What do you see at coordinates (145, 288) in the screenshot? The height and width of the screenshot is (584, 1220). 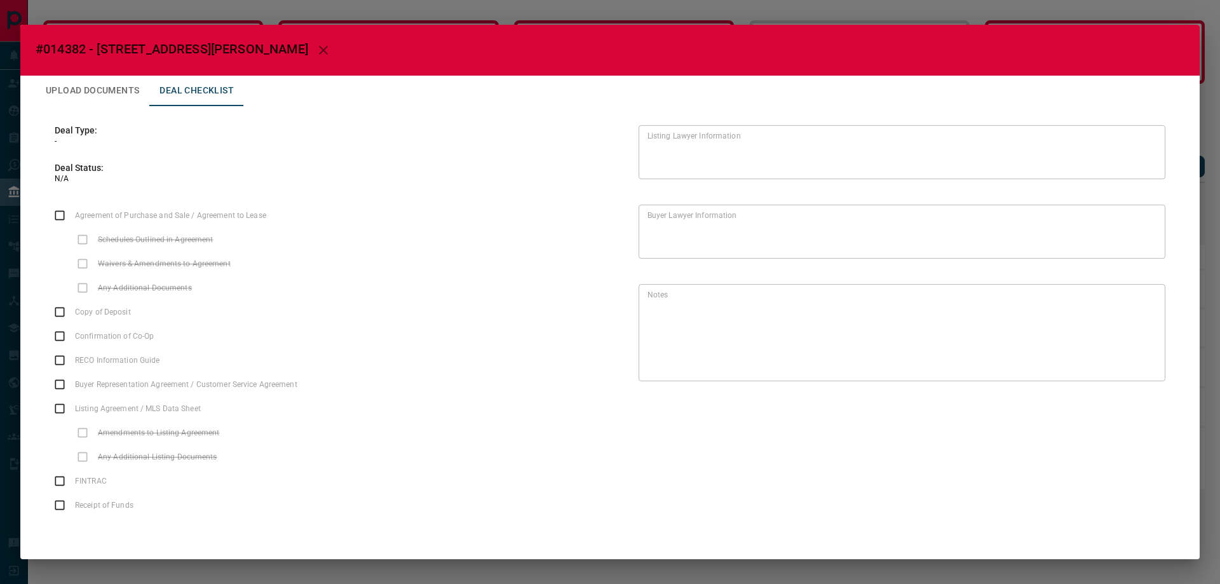 I see `span: Any Additional Documents` at bounding box center [145, 288].